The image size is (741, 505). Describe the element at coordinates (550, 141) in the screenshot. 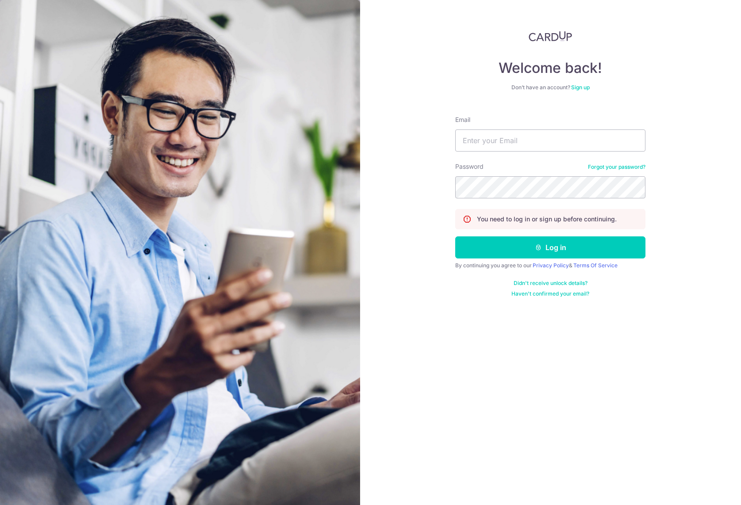

I see `input: Enter your Email` at that location.